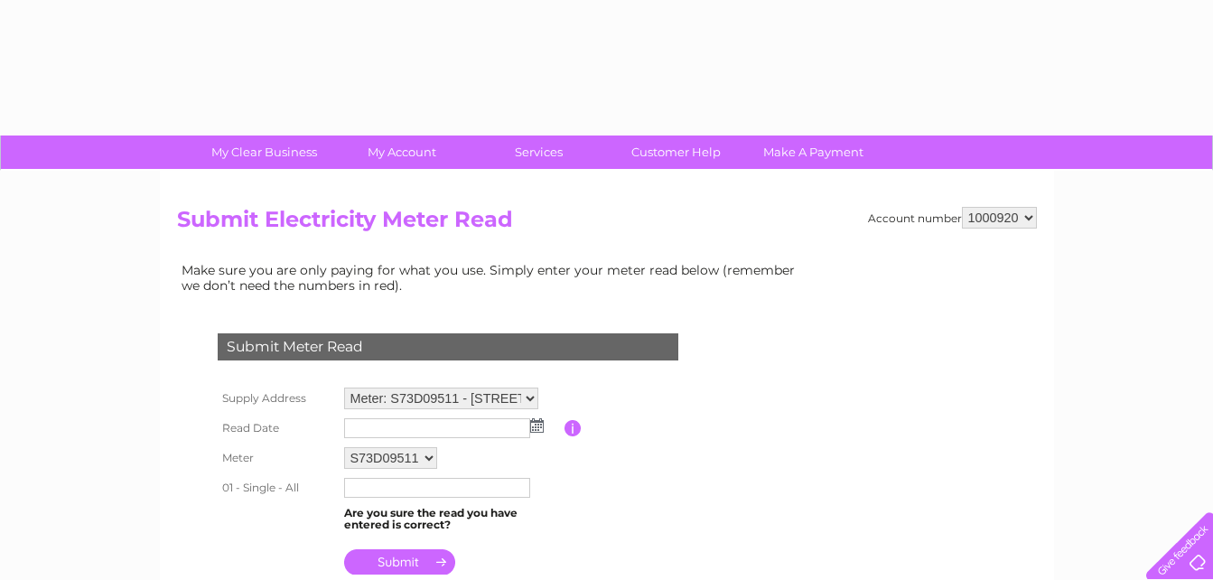 Image resolution: width=1213 pixels, height=580 pixels. Describe the element at coordinates (276, 398) in the screenshot. I see `th: Supply Address` at that location.